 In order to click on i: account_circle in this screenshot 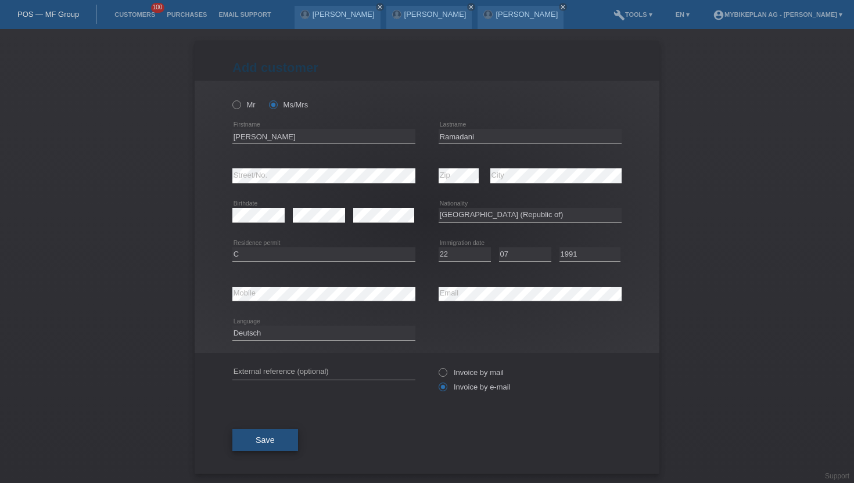, I will do `click(719, 15)`.